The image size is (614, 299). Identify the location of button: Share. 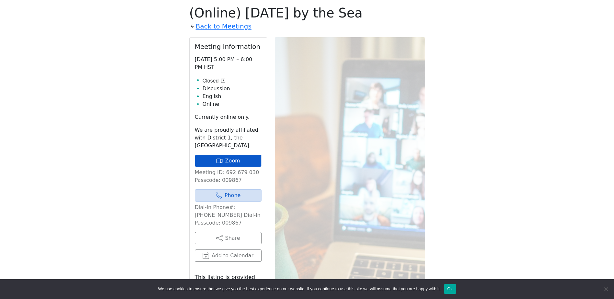
(228, 238).